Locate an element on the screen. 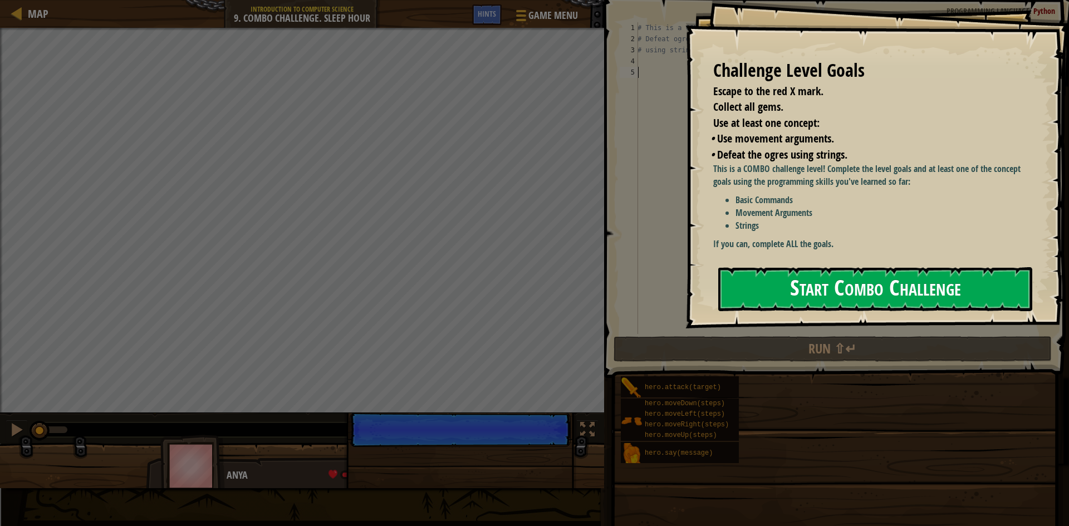  li: Collect all gems. is located at coordinates (863, 107).